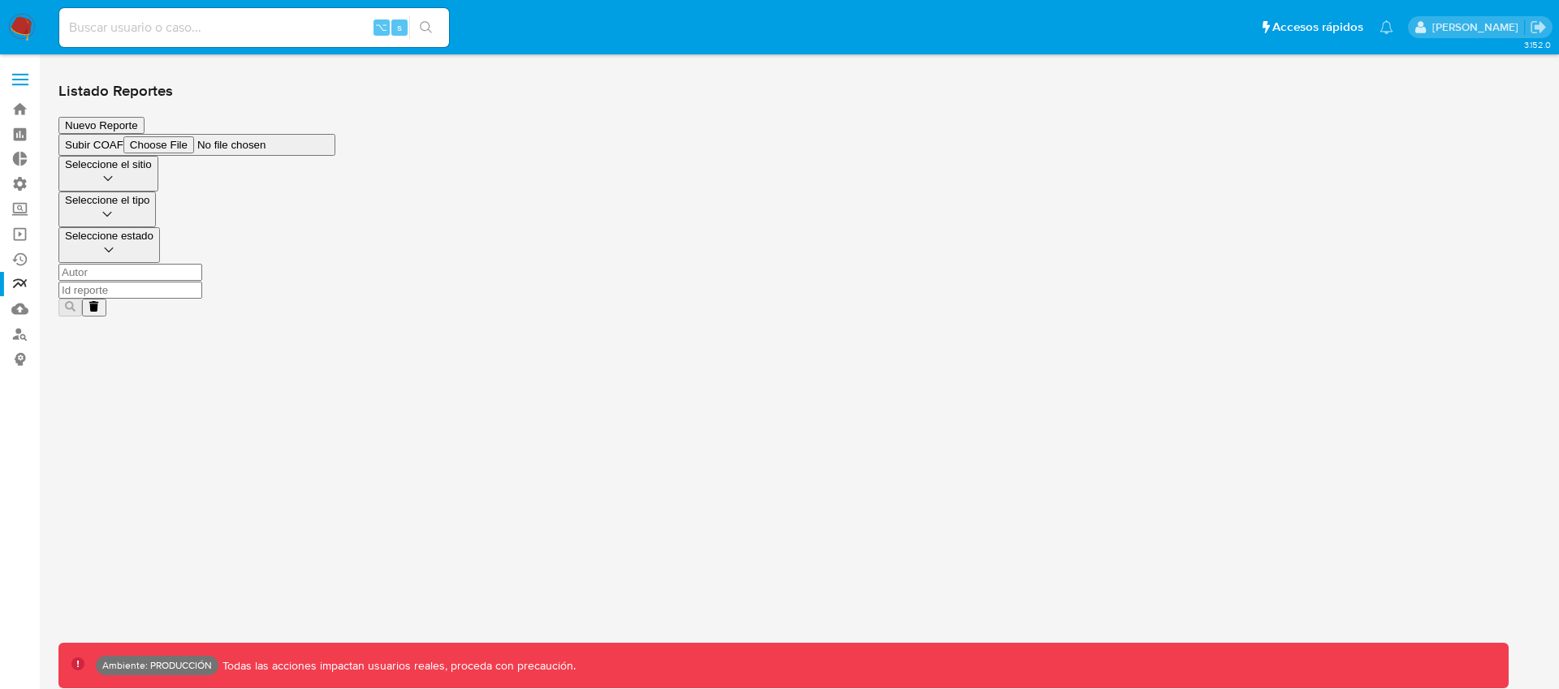 This screenshot has width=1559, height=689. I want to click on span: Accesos rápidos, so click(1318, 27).